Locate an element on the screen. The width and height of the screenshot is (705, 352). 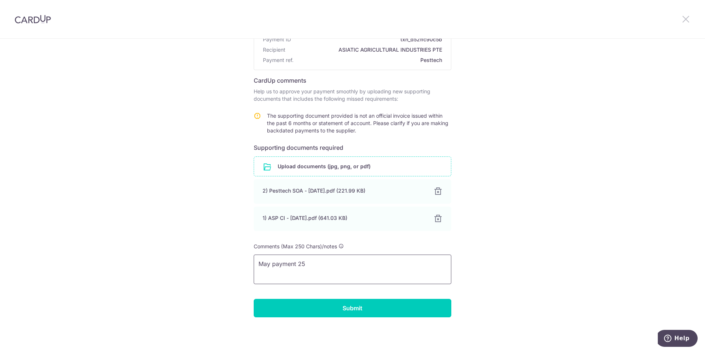
p: Help us to approve your payment smoothly by uploading new supporting documents that includes the ... is located at coordinates (352, 95).